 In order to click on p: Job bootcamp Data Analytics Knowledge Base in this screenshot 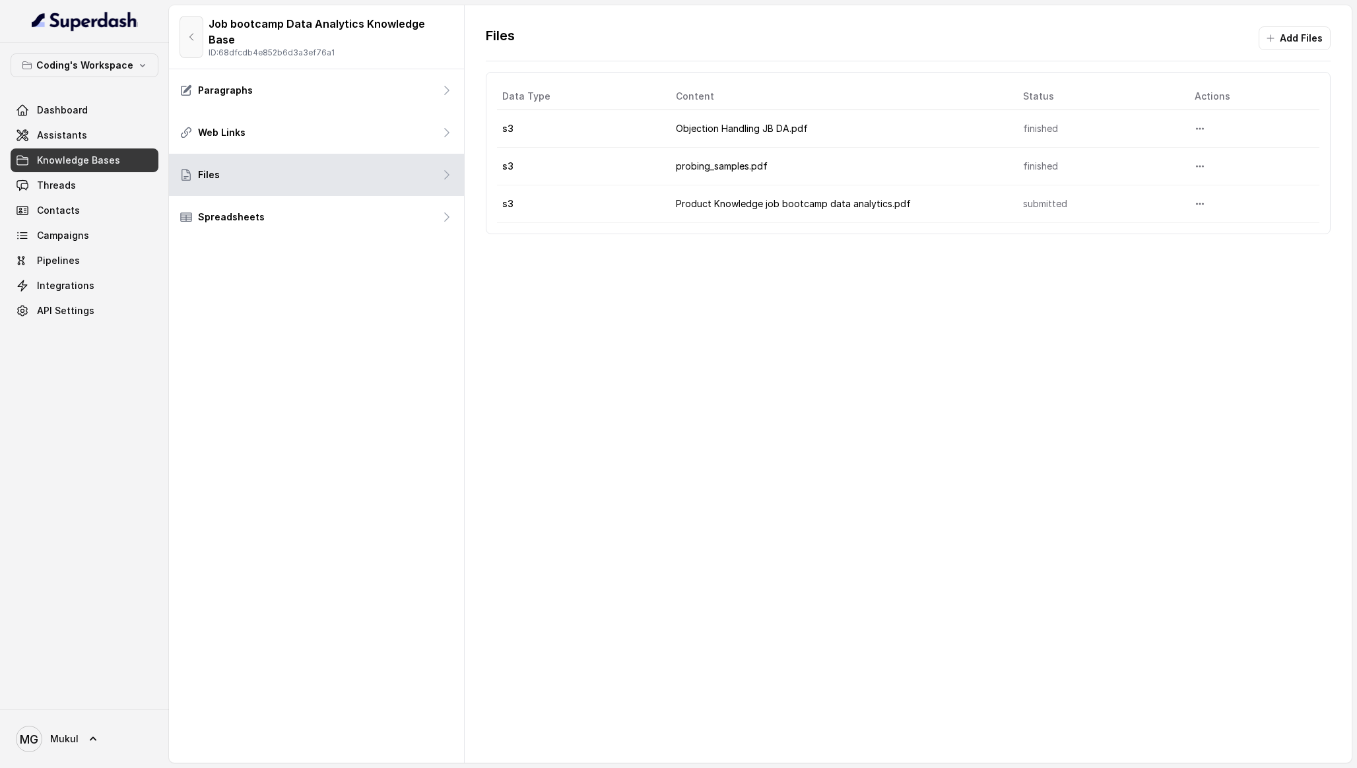, I will do `click(331, 32)`.